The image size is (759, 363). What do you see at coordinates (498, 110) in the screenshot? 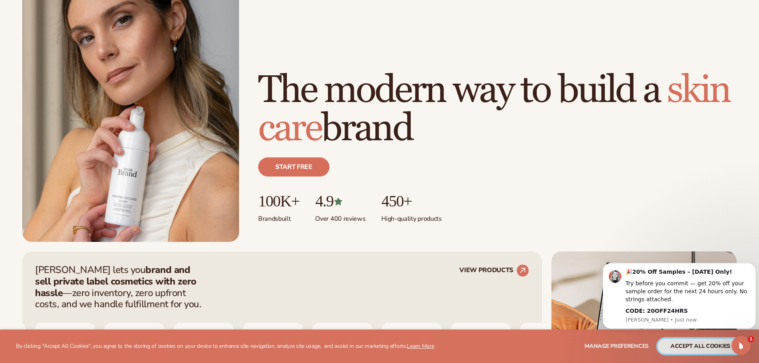
I see `h1: The modern way to build a brand` at bounding box center [498, 110].